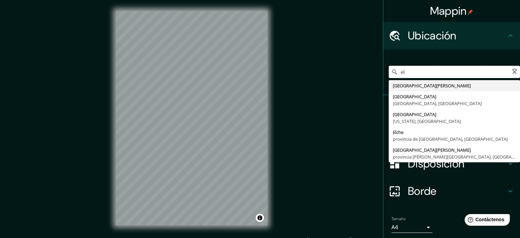  Describe the element at coordinates (399, 219) in the screenshot. I see `font: Tamaño` at that location.